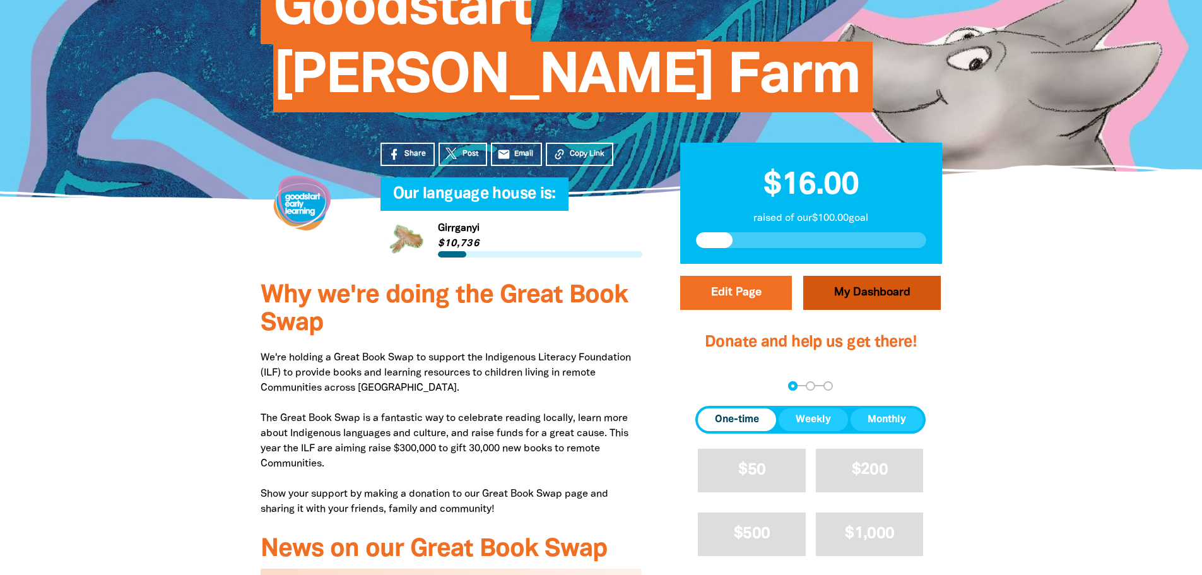  What do you see at coordinates (503, 154) in the screenshot?
I see `i: email` at bounding box center [503, 154].